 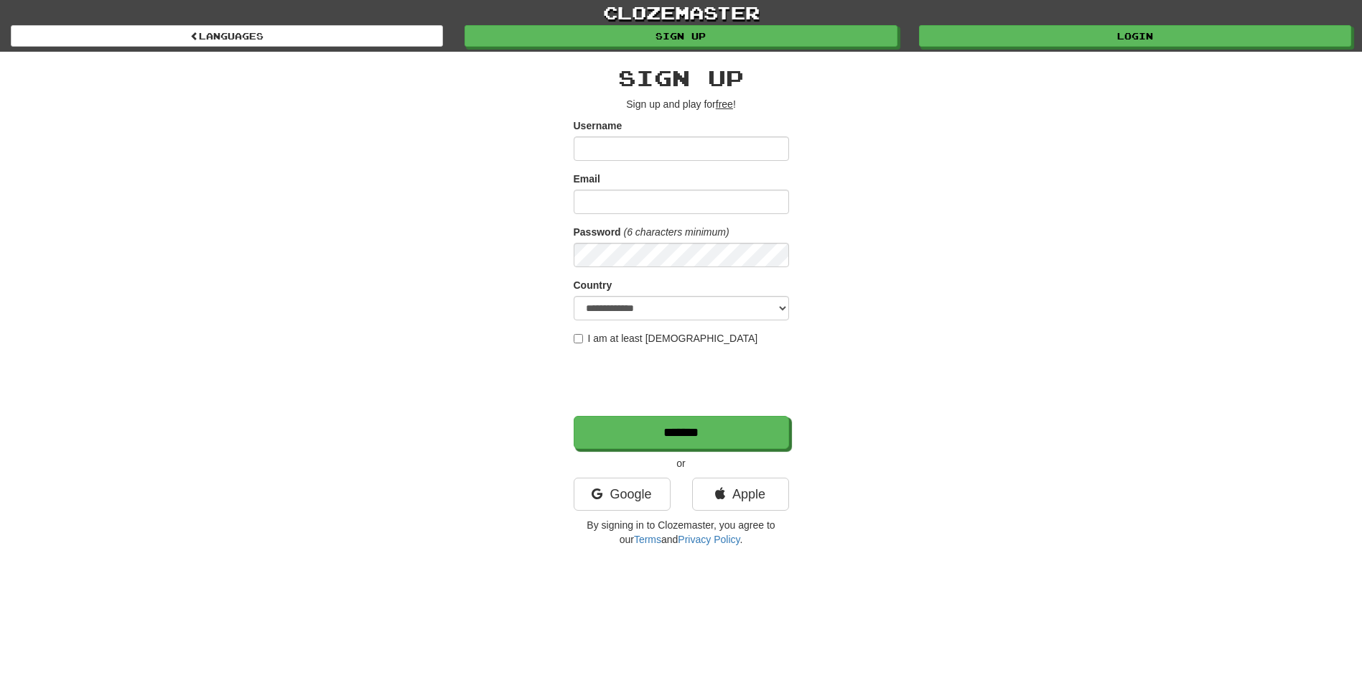 I want to click on a: Languages, so click(x=227, y=36).